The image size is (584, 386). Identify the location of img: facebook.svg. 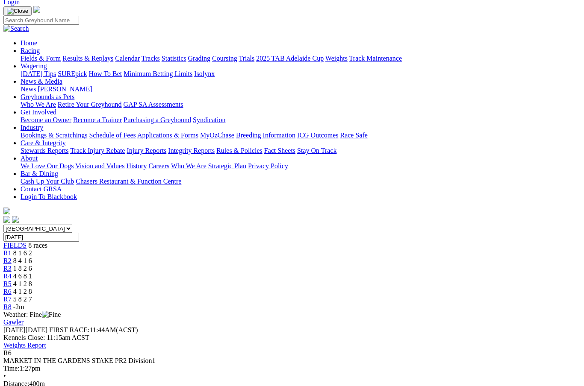
(7, 220).